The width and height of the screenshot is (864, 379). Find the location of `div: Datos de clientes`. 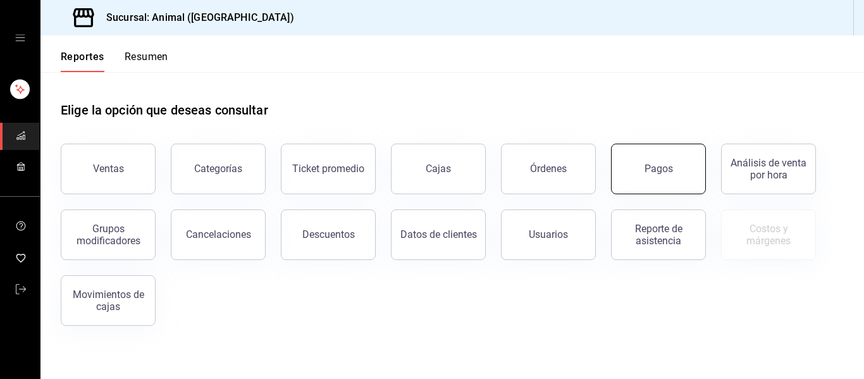

div: Datos de clientes is located at coordinates (439, 234).